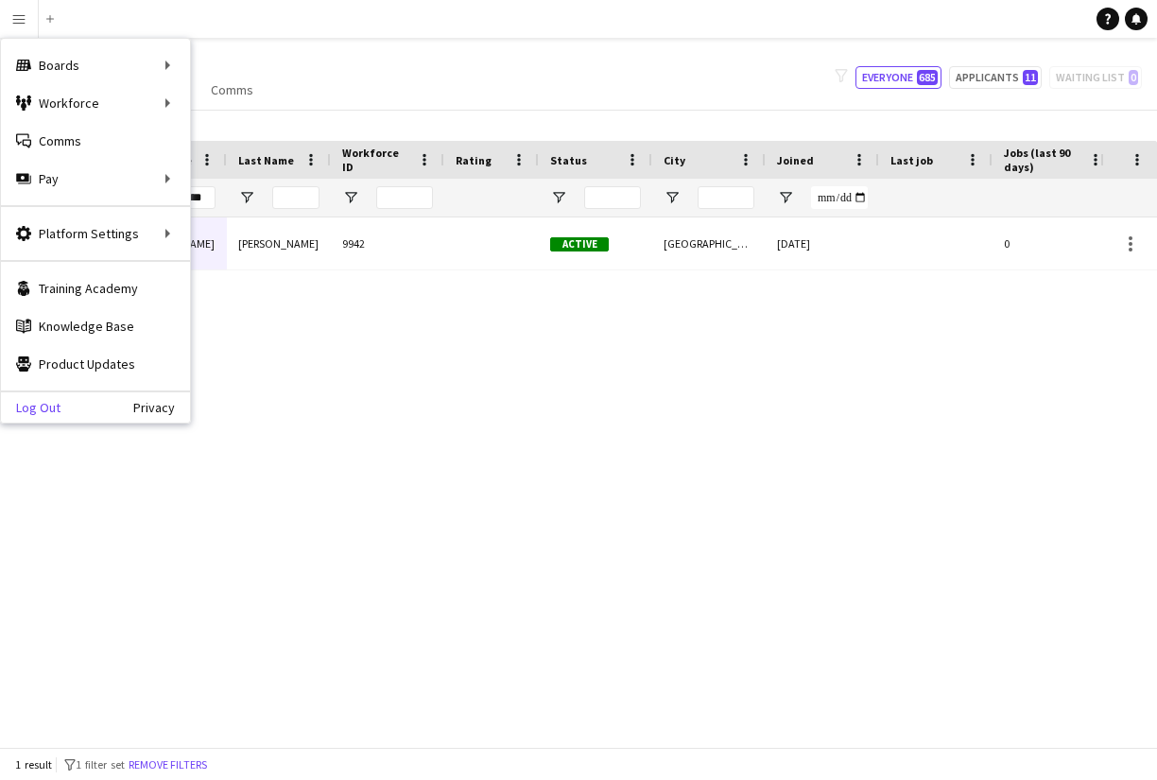  What do you see at coordinates (95, 65) in the screenshot?
I see `div: Boards` at bounding box center [95, 65].